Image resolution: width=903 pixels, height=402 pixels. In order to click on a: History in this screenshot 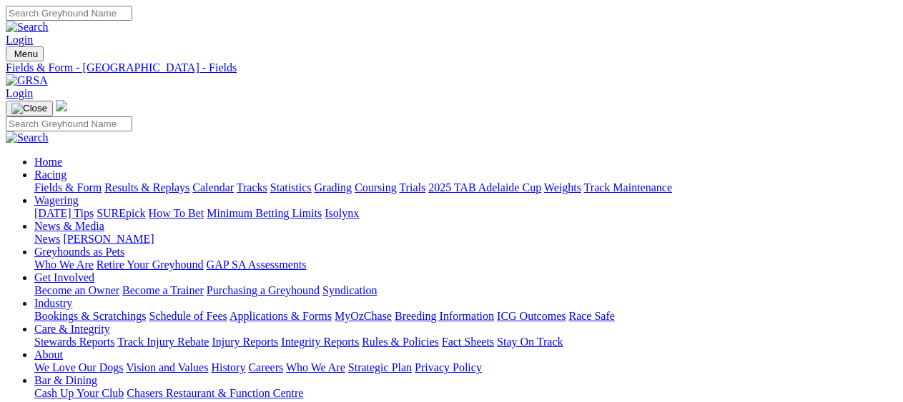, I will do `click(228, 367)`.